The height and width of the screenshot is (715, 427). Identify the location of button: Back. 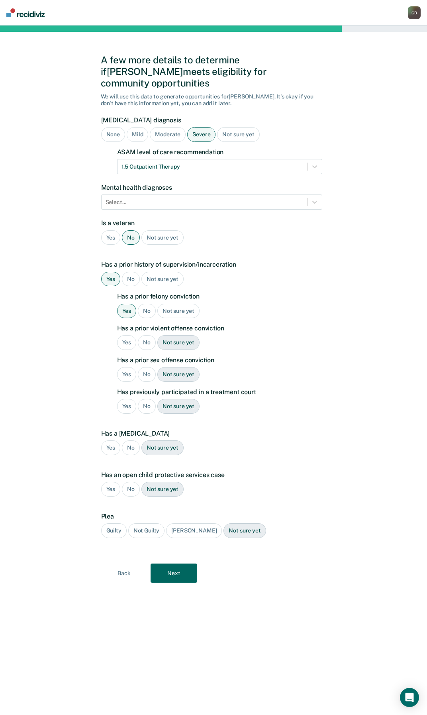
(124, 573).